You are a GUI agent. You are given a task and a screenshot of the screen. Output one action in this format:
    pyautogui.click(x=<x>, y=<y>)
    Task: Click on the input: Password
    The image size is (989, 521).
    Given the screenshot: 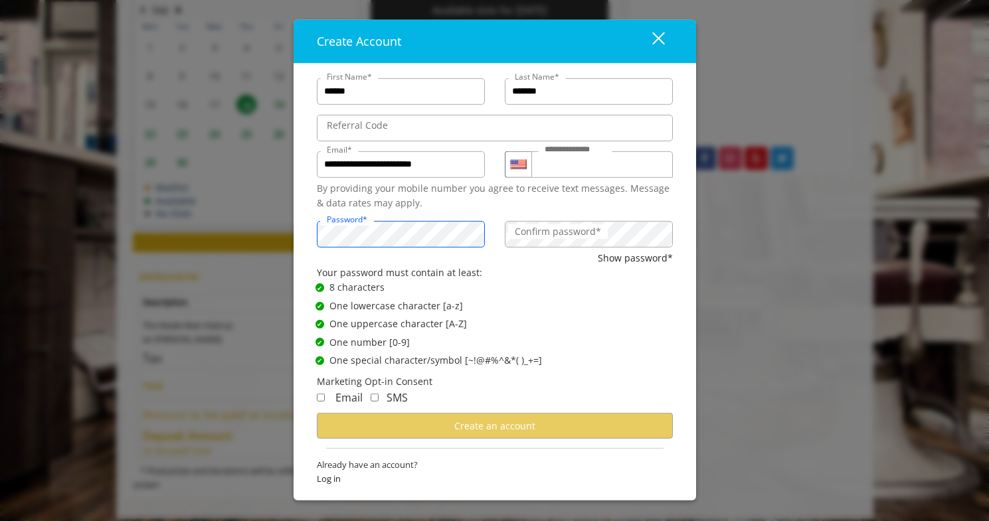 What is the action you would take?
    pyautogui.click(x=401, y=234)
    